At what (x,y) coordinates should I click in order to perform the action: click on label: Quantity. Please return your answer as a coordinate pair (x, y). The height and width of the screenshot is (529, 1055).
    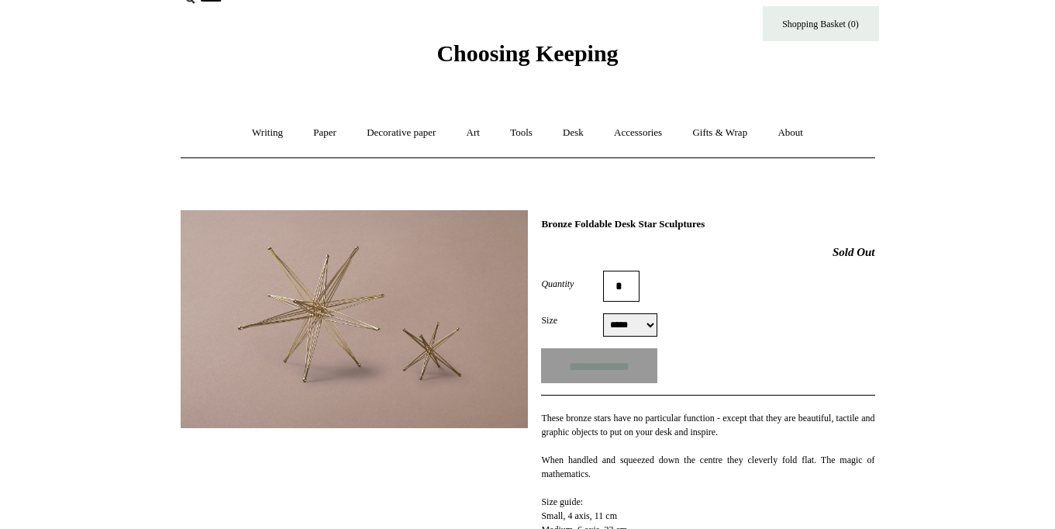
    Looking at the image, I should click on (572, 284).